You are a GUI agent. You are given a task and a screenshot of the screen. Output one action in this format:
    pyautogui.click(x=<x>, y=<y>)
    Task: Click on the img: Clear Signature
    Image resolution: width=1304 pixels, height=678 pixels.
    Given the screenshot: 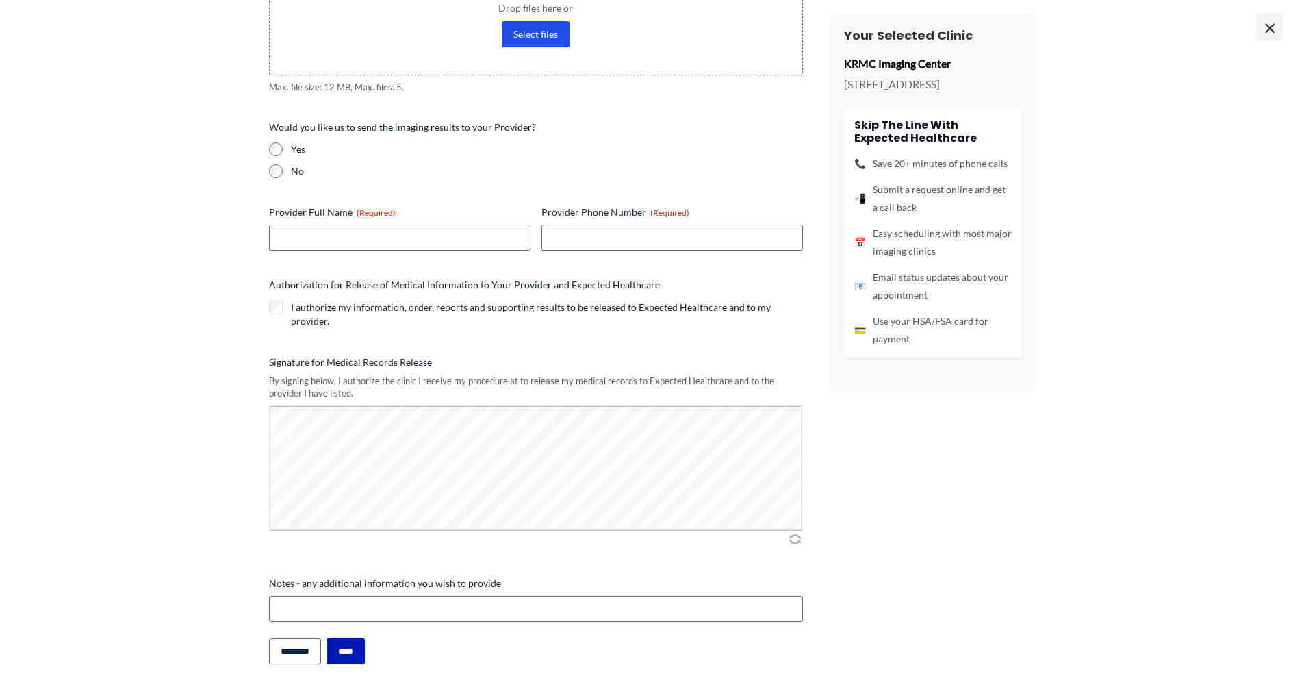 What is the action you would take?
    pyautogui.click(x=795, y=539)
    